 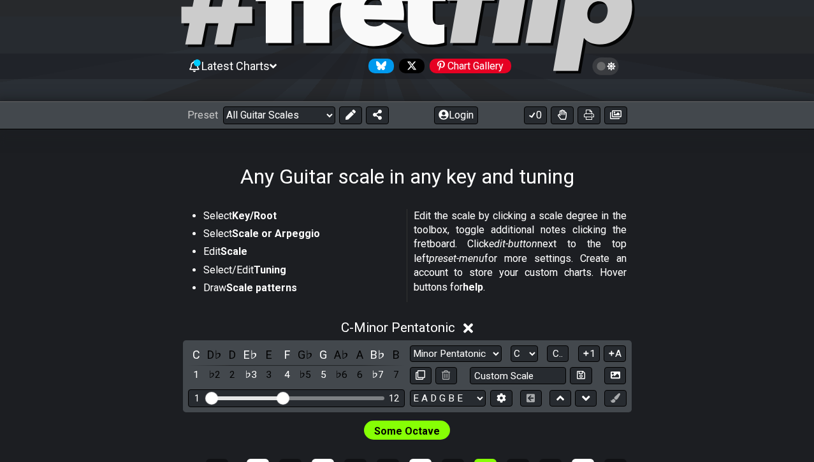 What do you see at coordinates (276, 233) in the screenshot?
I see `strong: Scale or Arpeggio` at bounding box center [276, 233].